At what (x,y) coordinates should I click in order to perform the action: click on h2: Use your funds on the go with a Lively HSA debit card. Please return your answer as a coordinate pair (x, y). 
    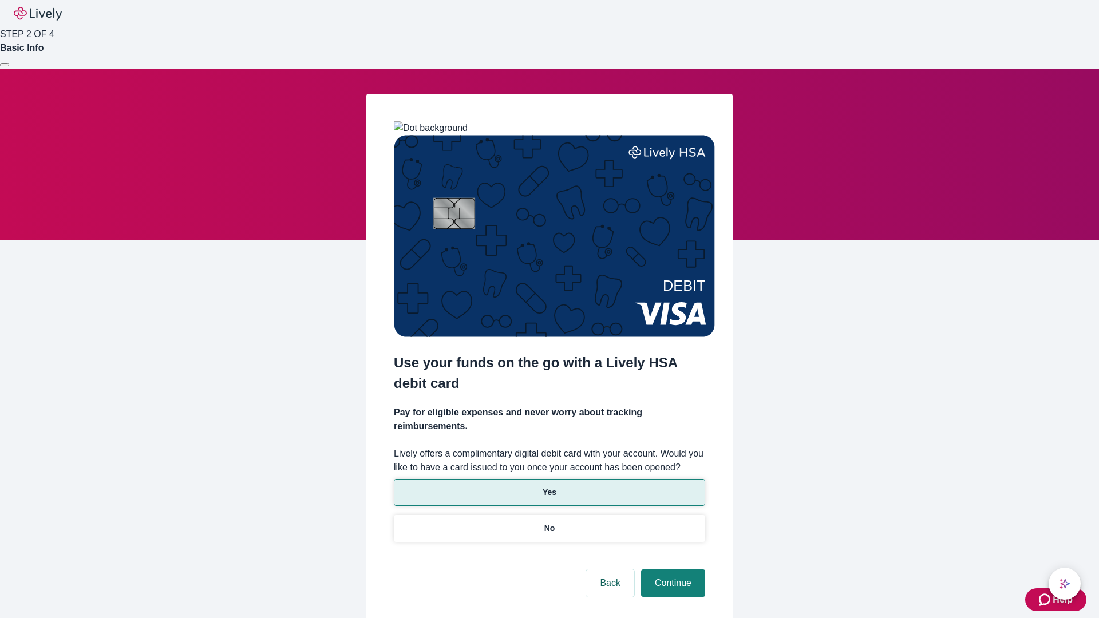
    Looking at the image, I should click on (550, 373).